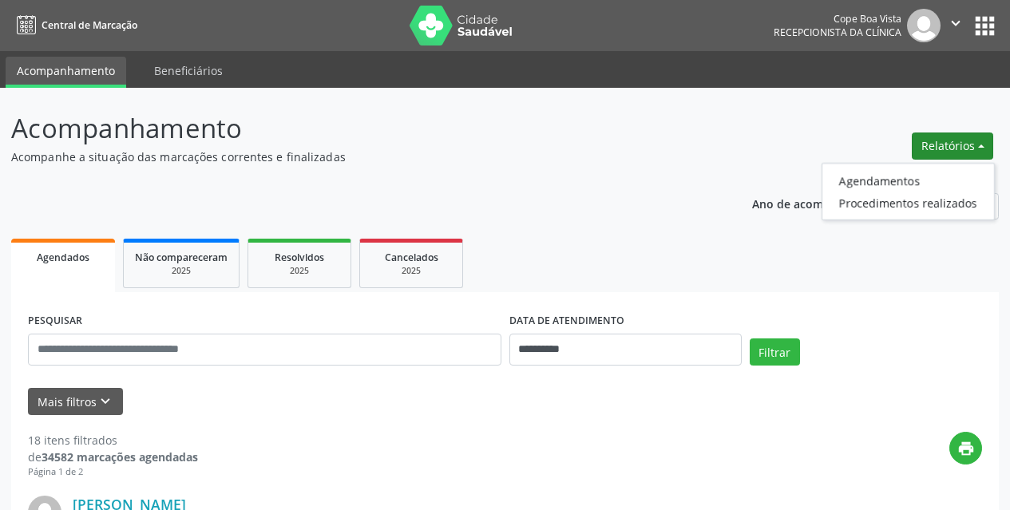  What do you see at coordinates (966, 449) in the screenshot?
I see `i: print` at bounding box center [966, 449].